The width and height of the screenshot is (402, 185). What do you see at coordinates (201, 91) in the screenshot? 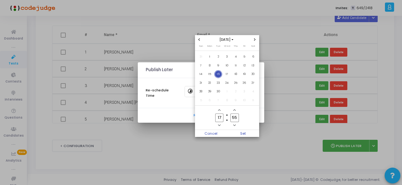
I see `span: 28` at bounding box center [201, 91].